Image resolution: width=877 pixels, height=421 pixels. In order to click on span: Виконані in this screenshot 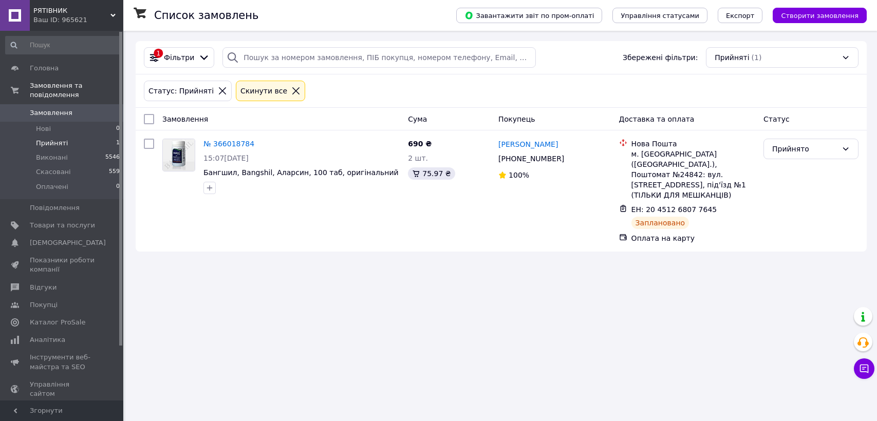, I will do `click(52, 158)`.